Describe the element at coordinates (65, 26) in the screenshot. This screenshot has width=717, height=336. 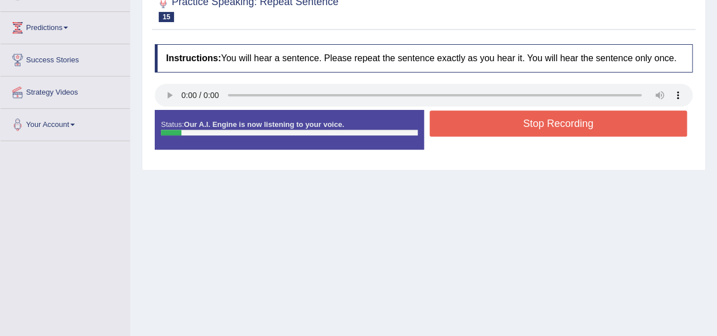
I see `a: Predictions` at that location.